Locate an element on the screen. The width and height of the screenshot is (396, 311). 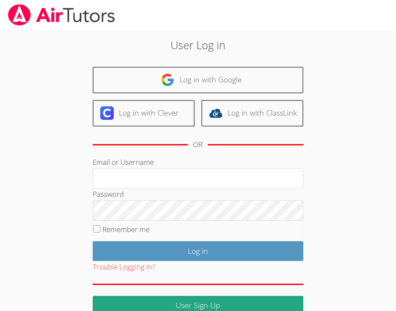
img: airtutors_banner-c4298cdbf04f3fff15de1276eac7730deb9818008684d7c2e4769d2f7ddbe033.png is located at coordinates (61, 15).